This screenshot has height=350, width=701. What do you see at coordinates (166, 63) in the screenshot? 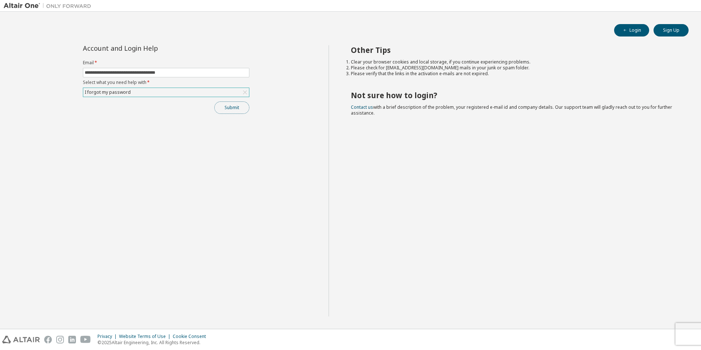
I see `label: Email` at bounding box center [166, 63].